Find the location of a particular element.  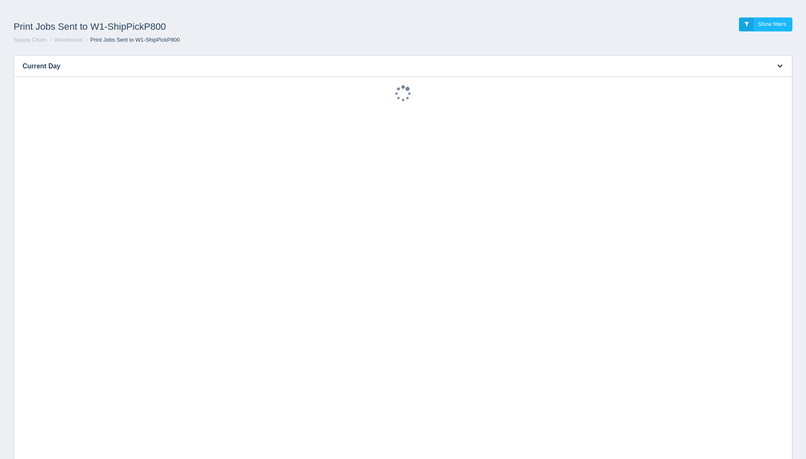

h1: Print Jobs Sent to W1-ShipPickP800 is located at coordinates (208, 27).